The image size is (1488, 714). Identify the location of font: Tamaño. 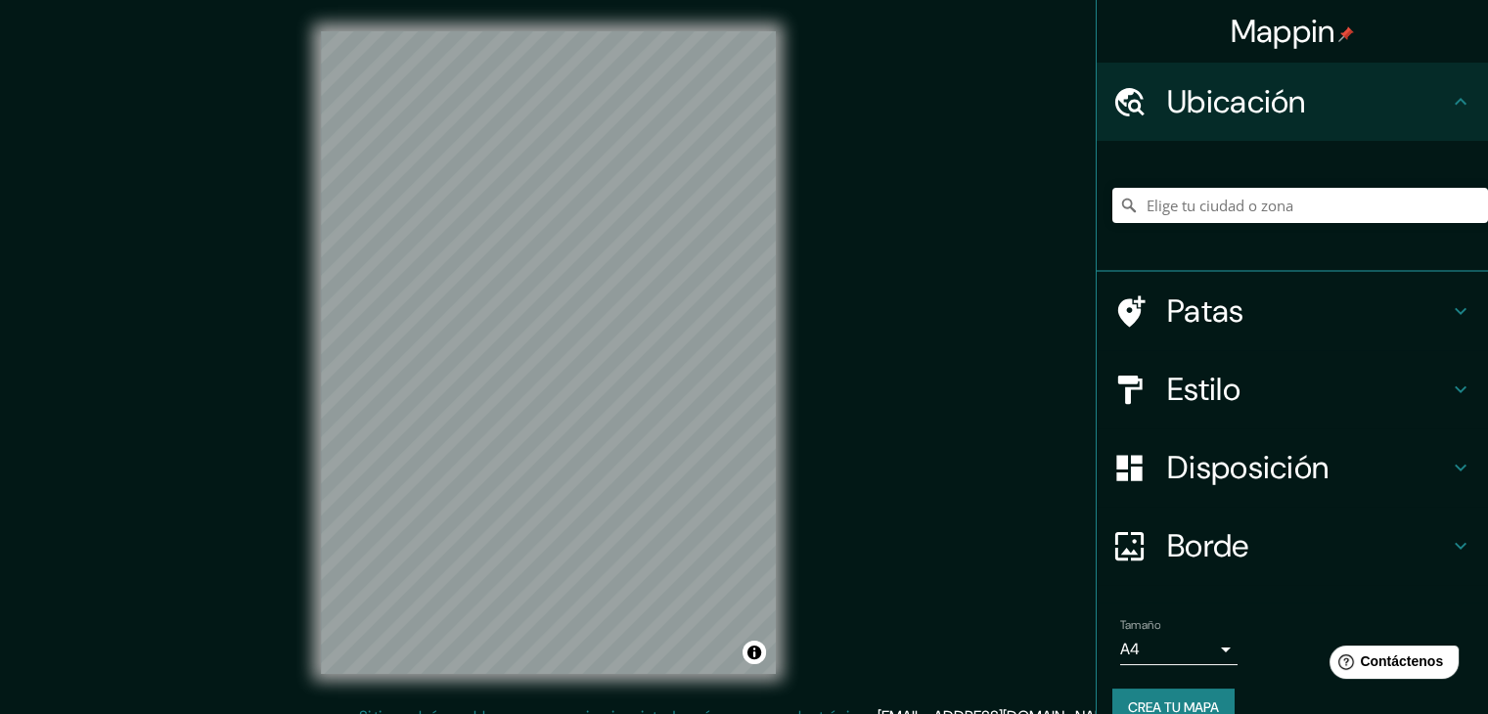
(1140, 625).